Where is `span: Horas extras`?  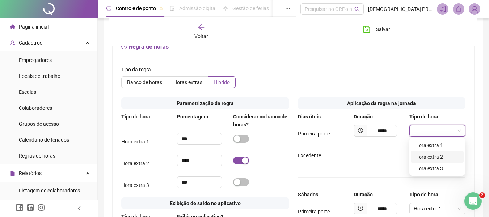 span: Horas extras is located at coordinates (188, 82).